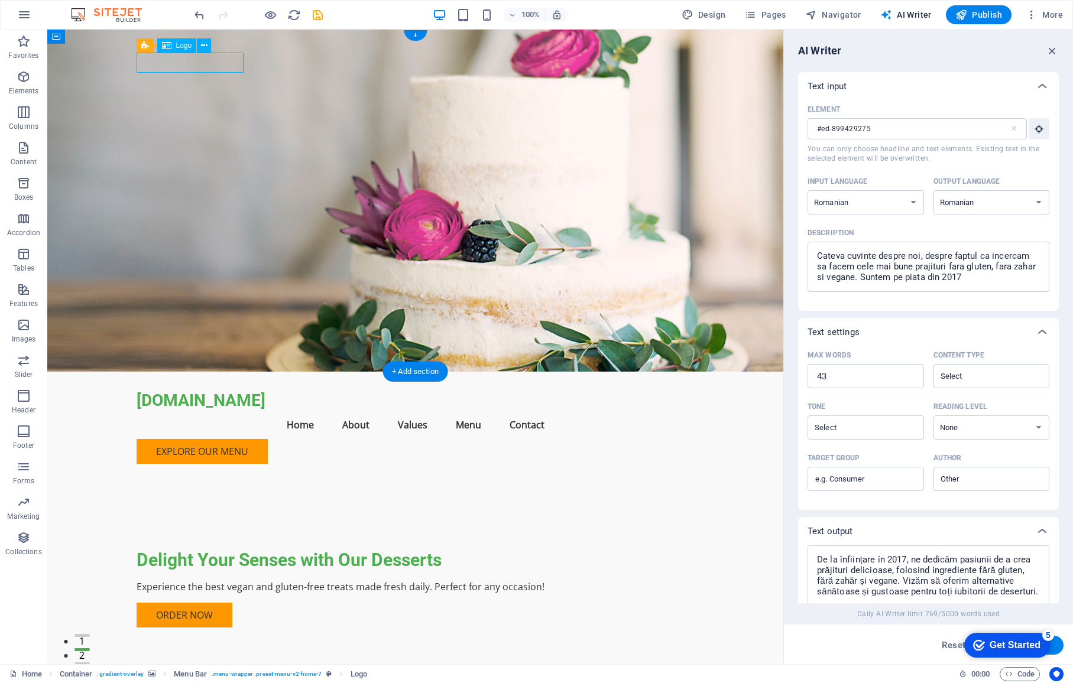 The height and width of the screenshot is (683, 1073). What do you see at coordinates (1044, 15) in the screenshot?
I see `span: More` at bounding box center [1044, 15].